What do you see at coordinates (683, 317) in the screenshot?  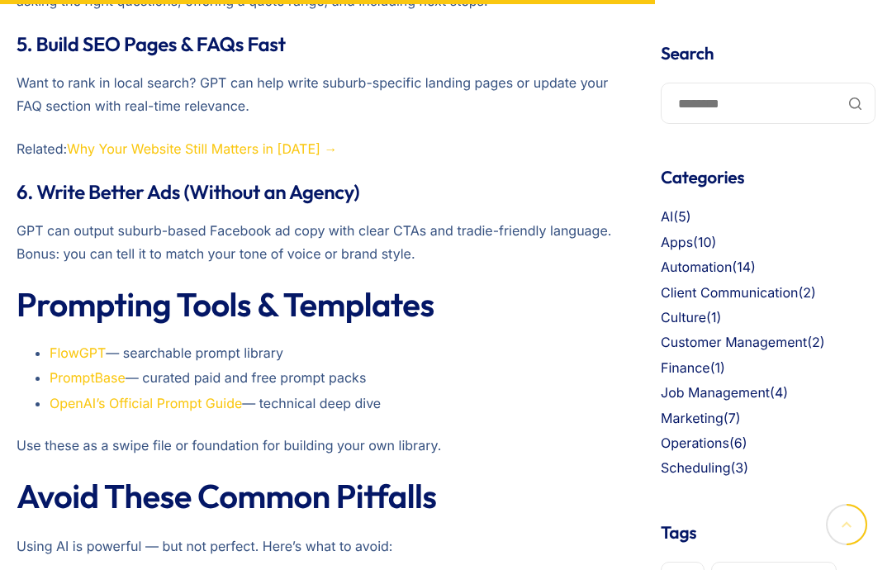 I see `a: Culture` at bounding box center [683, 317].